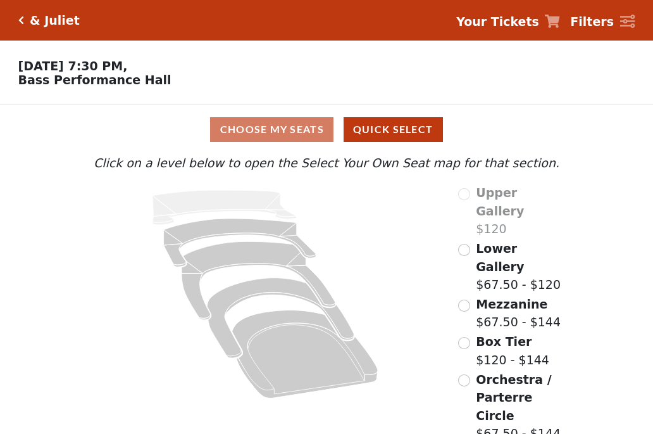  I want to click on strong: Filters, so click(592, 22).